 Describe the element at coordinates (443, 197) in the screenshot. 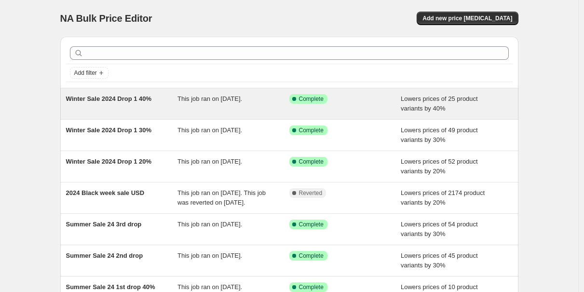

I see `span: Lowers prices of 2174 product variants by 20%` at that location.